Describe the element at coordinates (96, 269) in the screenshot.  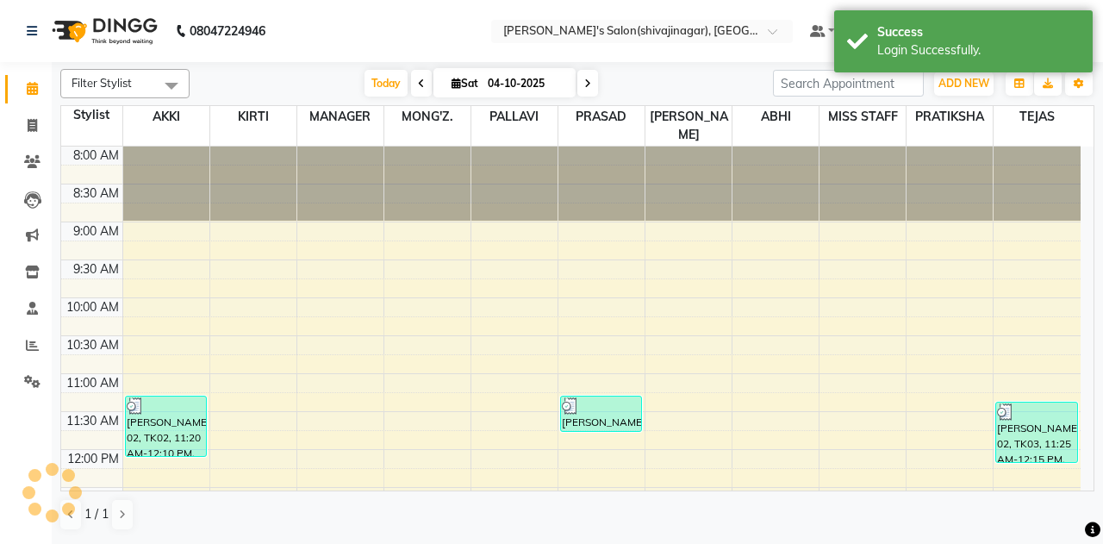
I see `div: 9:30 AM` at that location.